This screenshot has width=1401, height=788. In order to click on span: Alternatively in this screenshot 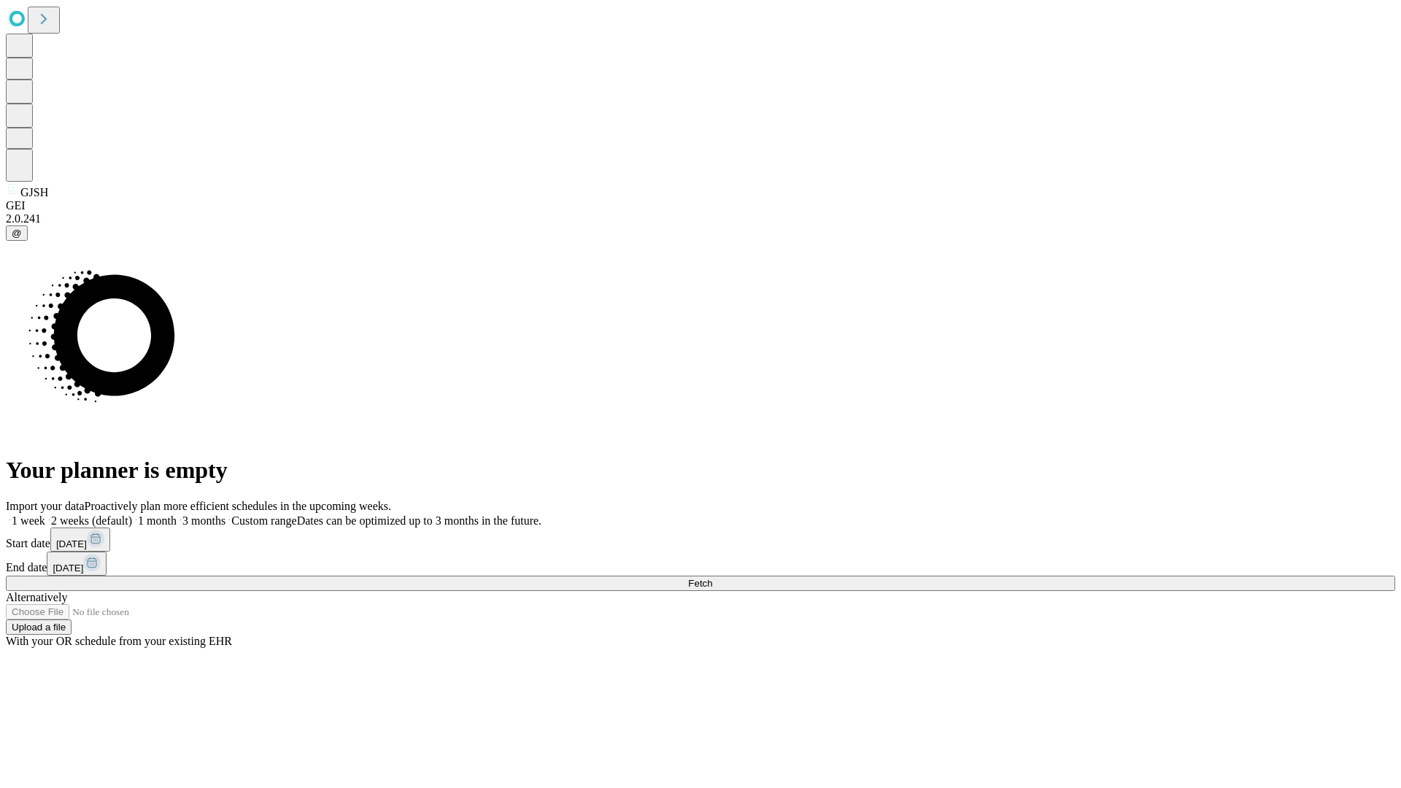, I will do `click(36, 597)`.